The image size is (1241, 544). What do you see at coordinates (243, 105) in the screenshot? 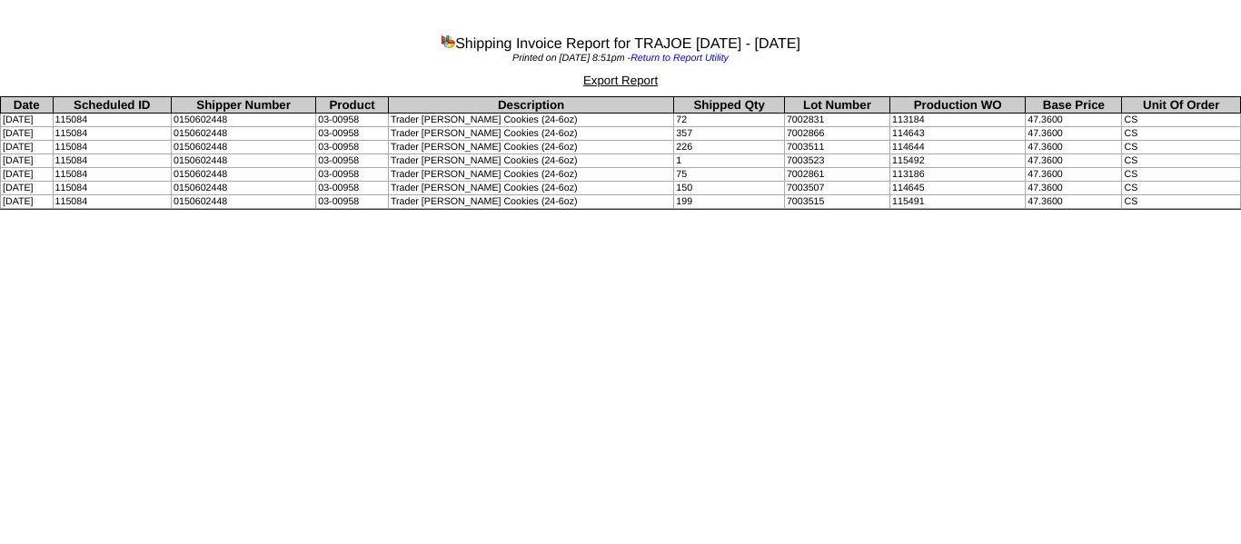
I see `th: Shipper Number` at bounding box center [243, 105].